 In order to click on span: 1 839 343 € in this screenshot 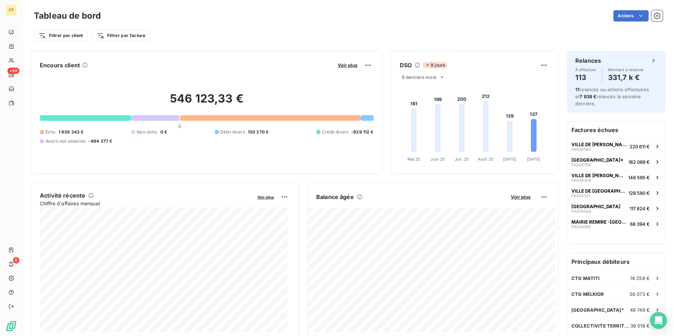, I will do `click(71, 132)`.